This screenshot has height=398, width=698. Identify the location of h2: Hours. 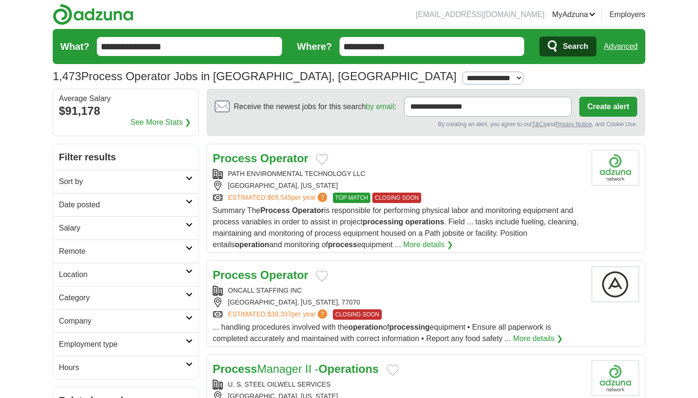
(122, 368).